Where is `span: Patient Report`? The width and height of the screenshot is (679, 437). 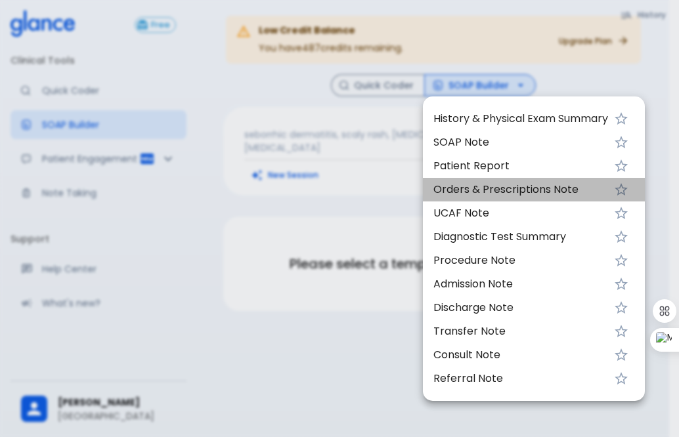 span: Patient Report is located at coordinates (521, 166).